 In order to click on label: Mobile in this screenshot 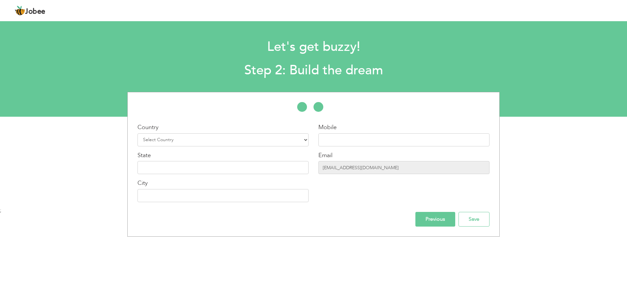, I will do `click(327, 128)`.